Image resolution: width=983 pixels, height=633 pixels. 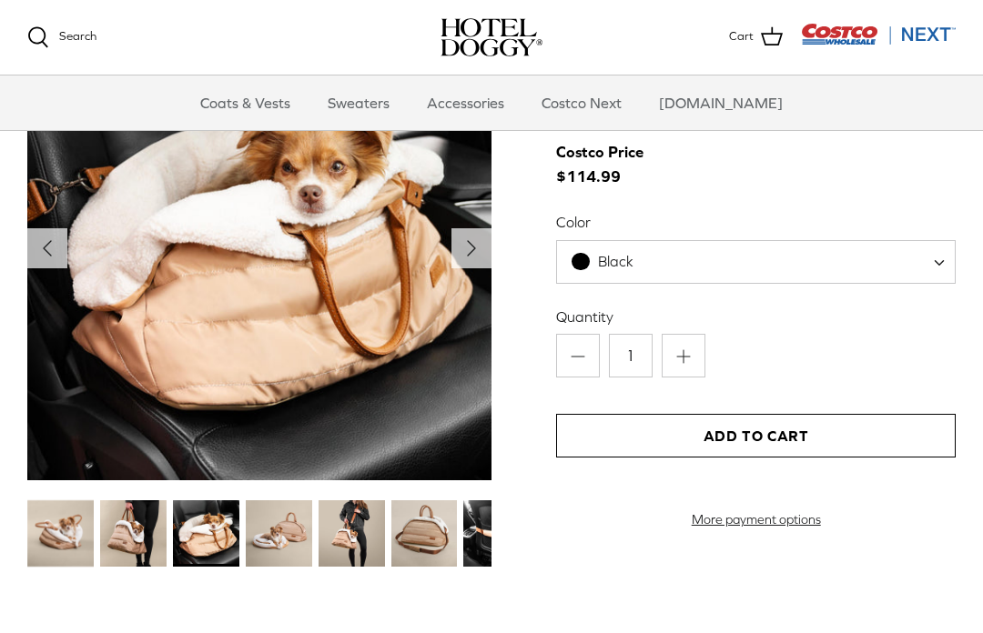 I want to click on a: hoteldoggy.com hoteldoggycom, so click(x=491, y=37).